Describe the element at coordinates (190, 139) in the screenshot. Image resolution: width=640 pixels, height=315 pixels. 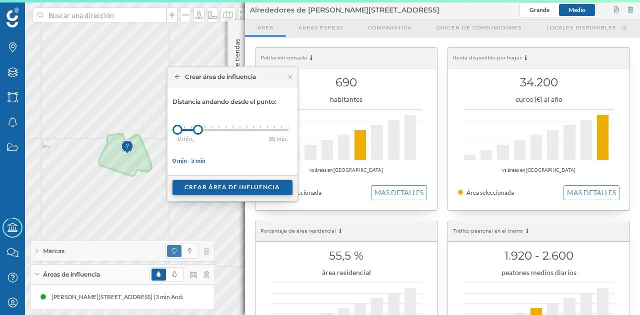
I see `div: 0 min.` at that location.